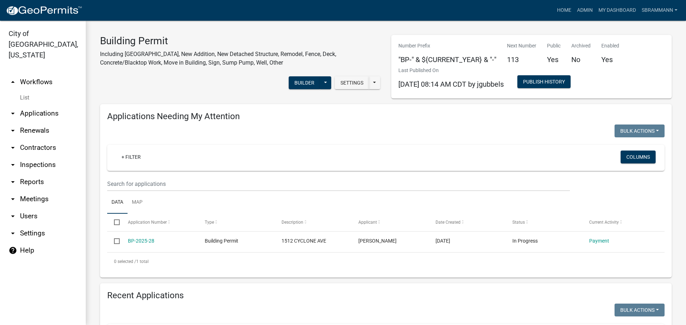  Describe the element at coordinates (292, 223) in the screenshot. I see `span: Description` at that location.